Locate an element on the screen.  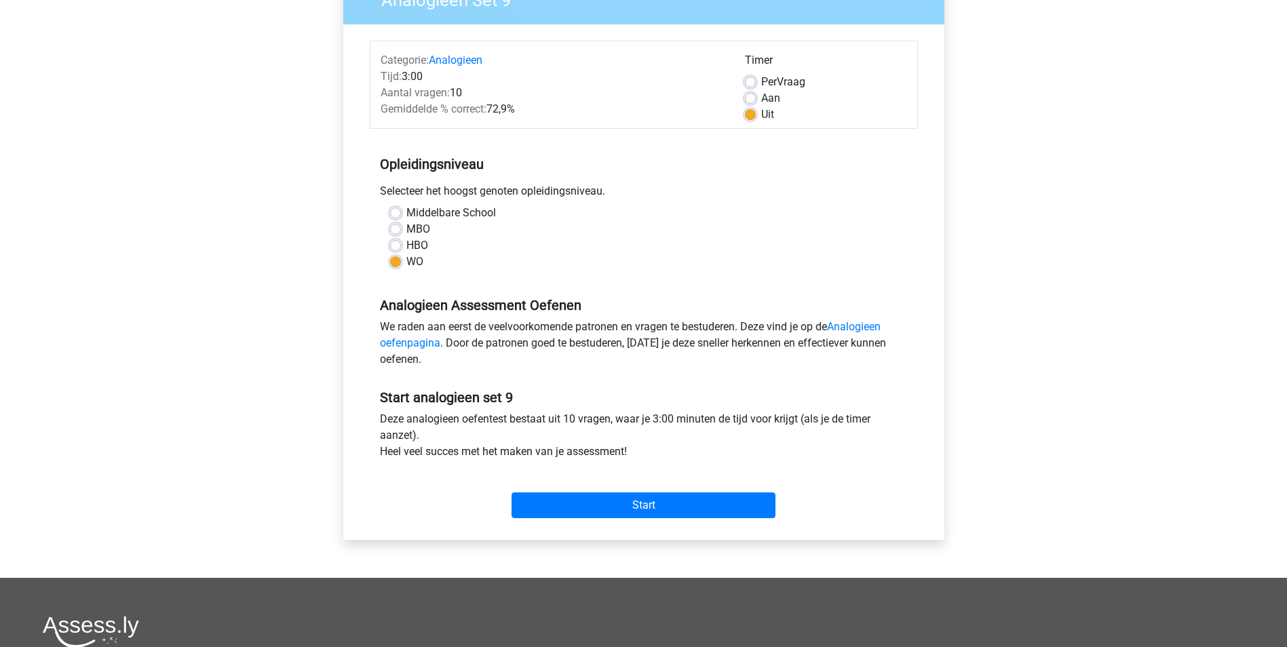
label: Vraag is located at coordinates (783, 82).